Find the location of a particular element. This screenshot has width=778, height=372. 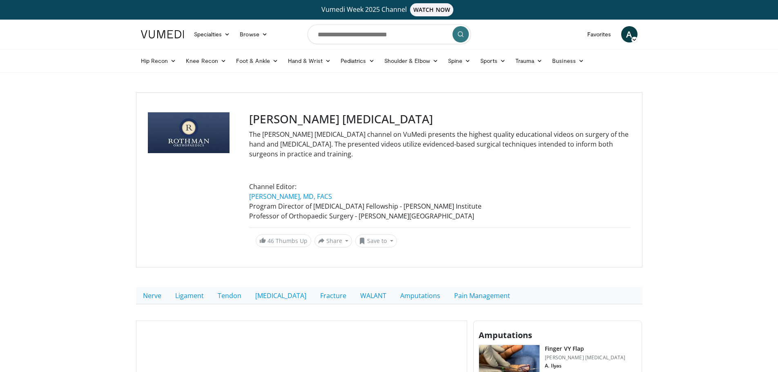

a: WALANT is located at coordinates (373, 296).